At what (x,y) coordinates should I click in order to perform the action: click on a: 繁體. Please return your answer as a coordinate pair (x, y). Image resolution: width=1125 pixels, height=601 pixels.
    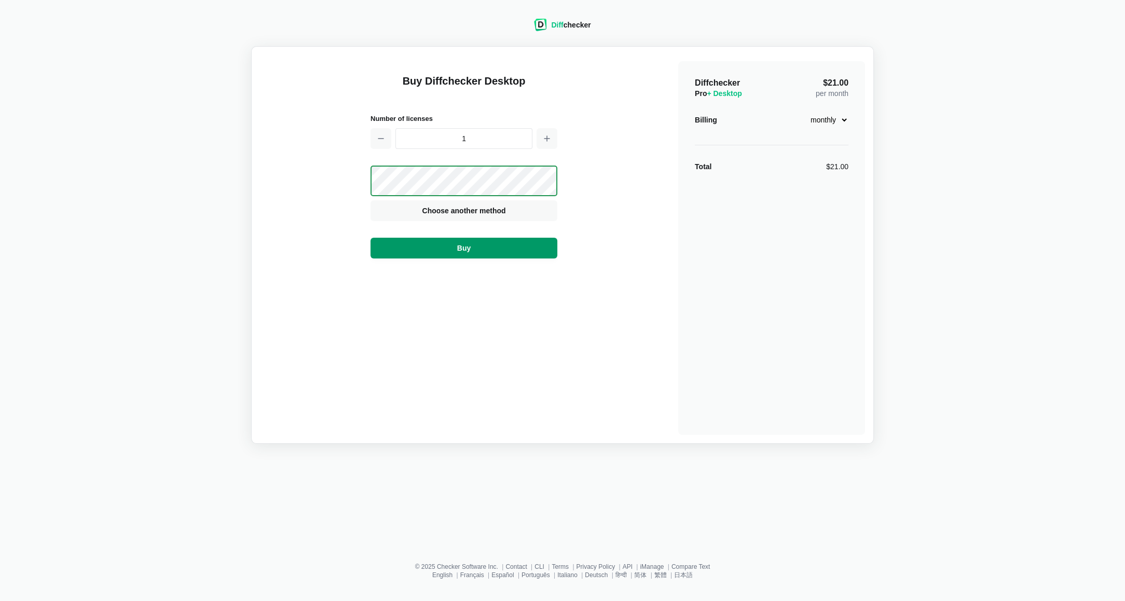
    Looking at the image, I should click on (661, 575).